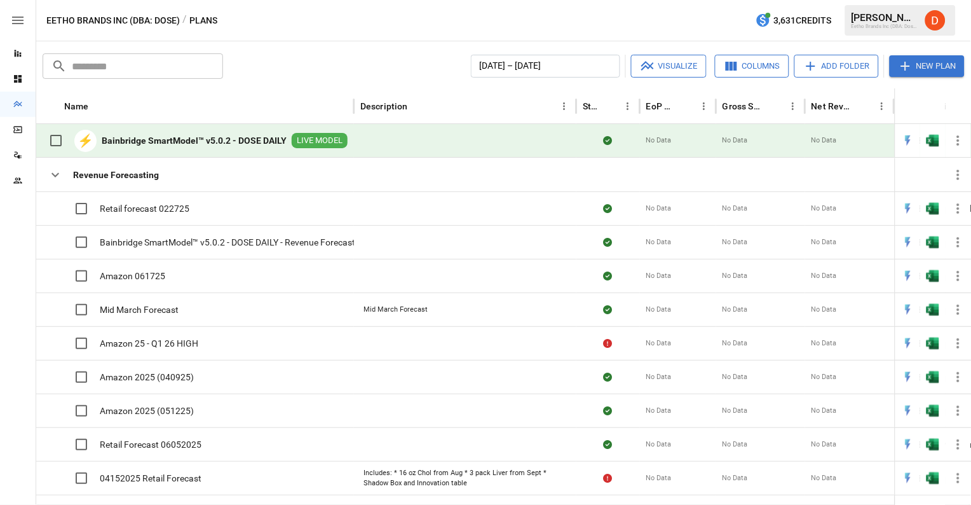 This screenshot has width=971, height=505. What do you see at coordinates (564, 106) in the screenshot?
I see `button: Description column menu` at bounding box center [564, 106].